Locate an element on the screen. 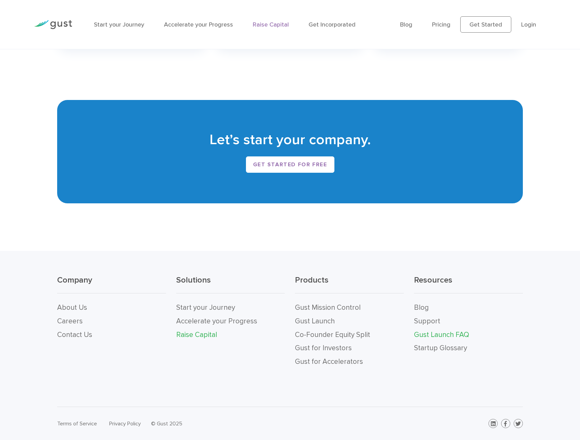 Image resolution: width=580 pixels, height=440 pixels. a: Terms of Service is located at coordinates (77, 424).